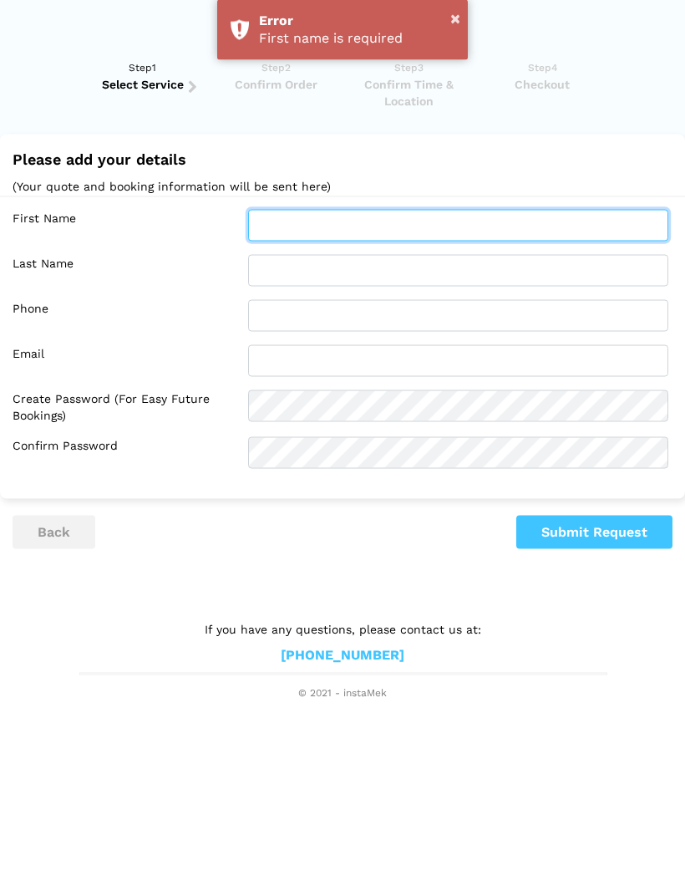  What do you see at coordinates (409, 84) in the screenshot?
I see `a: Step3` at bounding box center [409, 84].